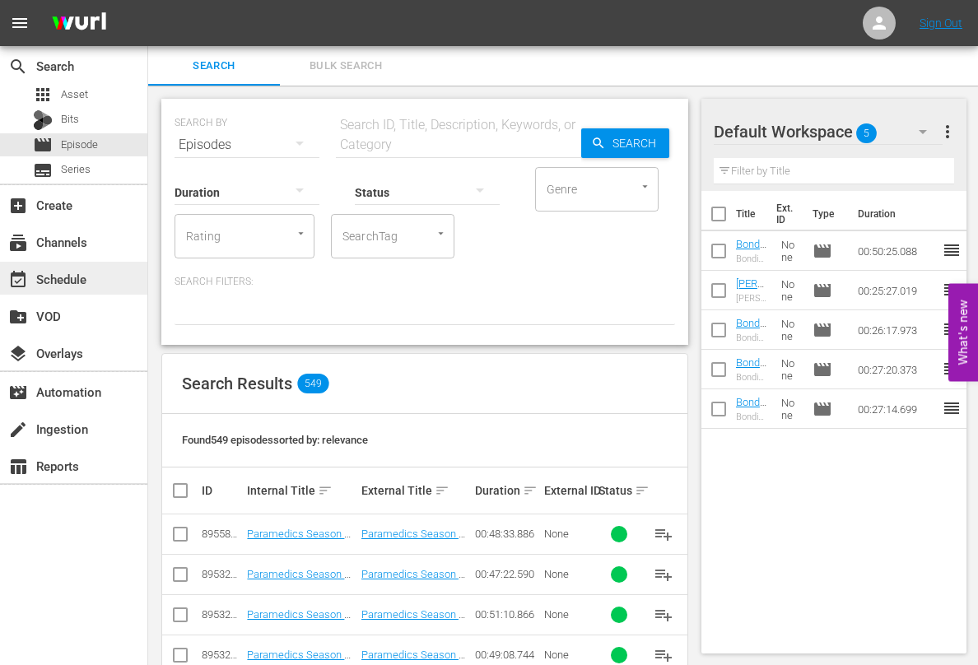  Describe the element at coordinates (506, 491) in the screenshot. I see `div: Duration` at that location.